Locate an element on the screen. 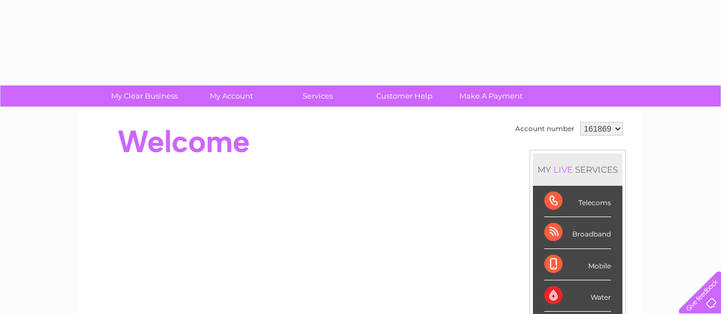 This screenshot has height=314, width=721. div: Water is located at coordinates (578, 296).